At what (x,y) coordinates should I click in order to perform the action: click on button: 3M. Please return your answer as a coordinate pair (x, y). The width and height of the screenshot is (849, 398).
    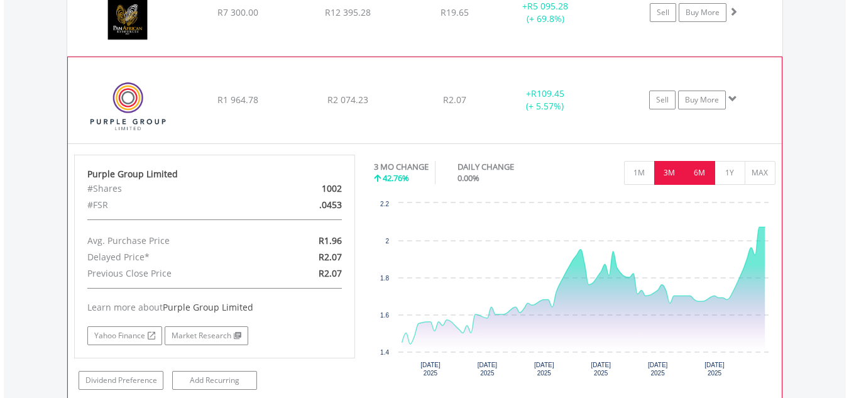
    Looking at the image, I should click on (669, 173).